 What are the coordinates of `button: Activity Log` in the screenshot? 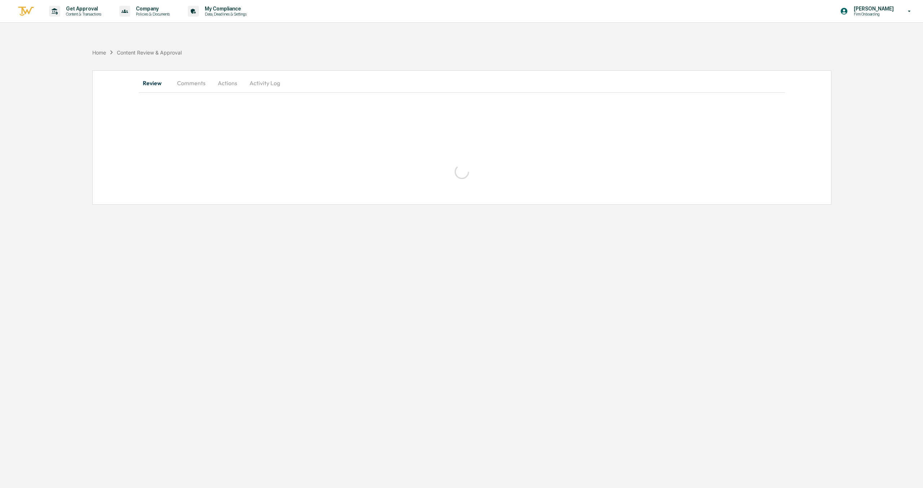 It's located at (265, 83).